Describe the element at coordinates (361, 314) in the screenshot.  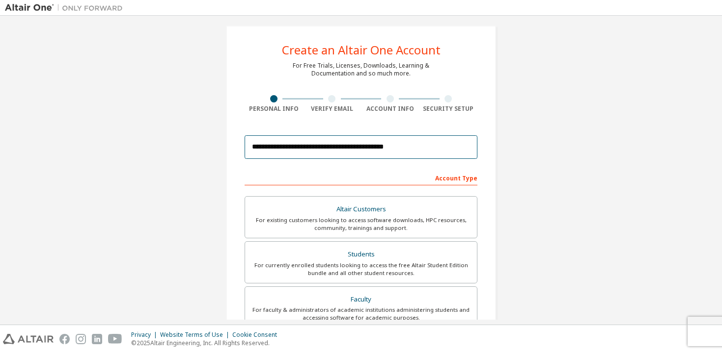
I see `div: For faculty & administrators of academic institutions administering students and accessing softwa...` at that location.